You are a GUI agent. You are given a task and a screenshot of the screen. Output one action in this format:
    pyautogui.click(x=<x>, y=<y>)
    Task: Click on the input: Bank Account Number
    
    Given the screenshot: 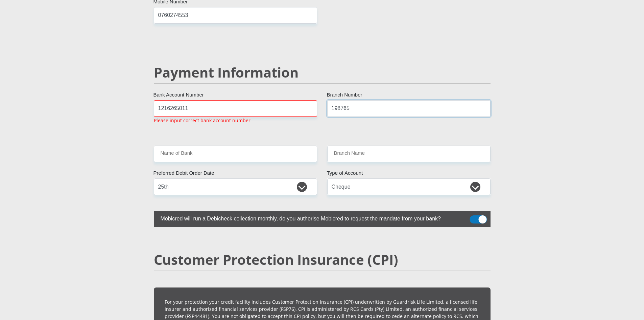 What is the action you would take?
    pyautogui.click(x=235, y=108)
    